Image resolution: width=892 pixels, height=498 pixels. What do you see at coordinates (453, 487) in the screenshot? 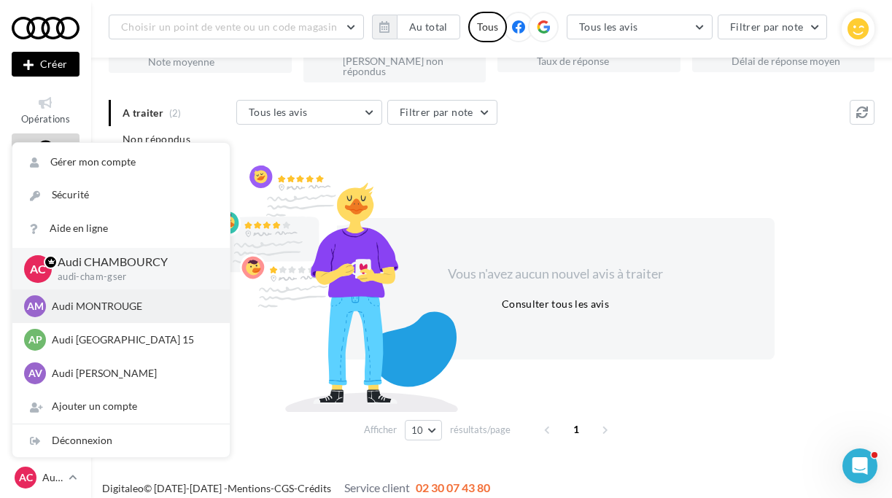
I see `span: 02 30 07 43 80` at bounding box center [453, 487].